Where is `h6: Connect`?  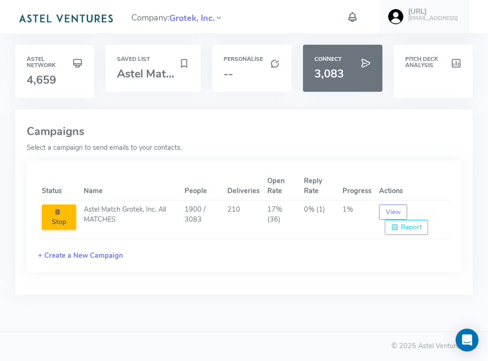
h6: Connect is located at coordinates (343, 59).